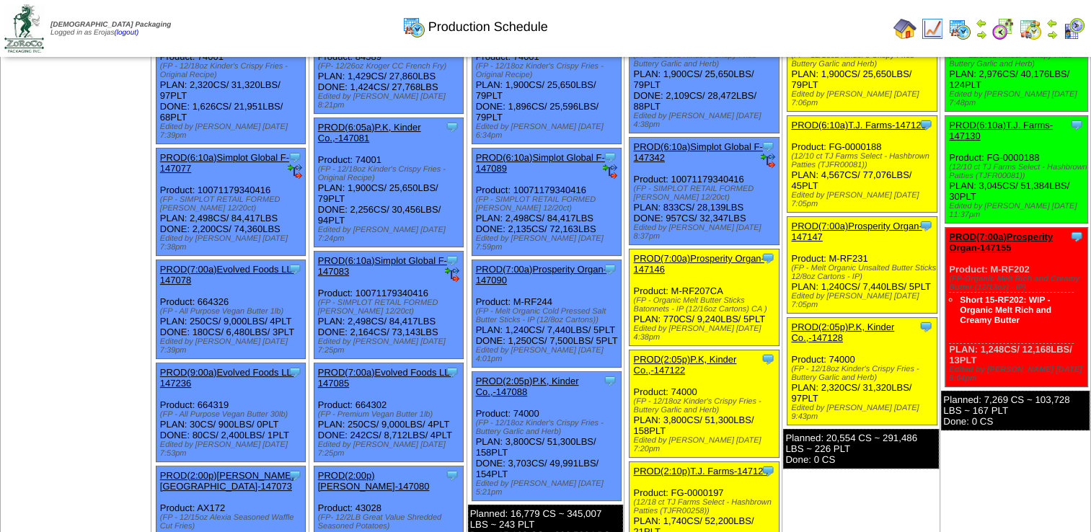 This screenshot has height=532, width=1091. I want to click on div: Product: FG-0000188 PLAN: 3,045CS / 51,384LBS / 30PLT, so click(1017, 170).